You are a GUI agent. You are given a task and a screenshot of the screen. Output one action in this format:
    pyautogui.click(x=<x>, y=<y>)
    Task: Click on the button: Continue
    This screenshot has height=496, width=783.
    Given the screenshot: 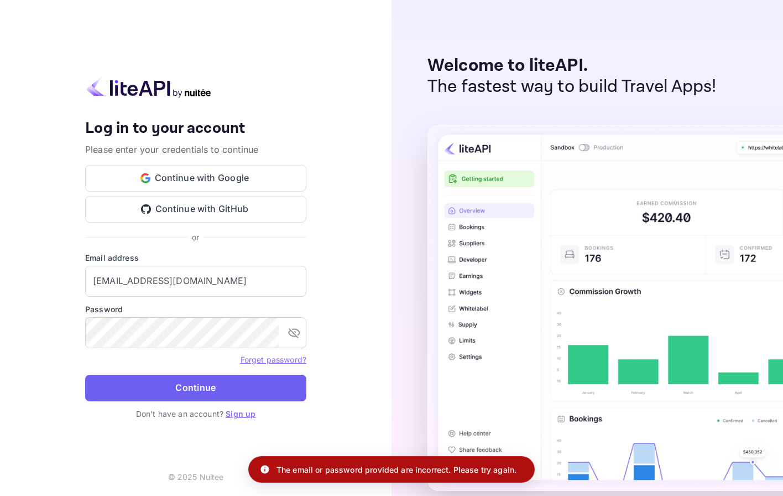 What is the action you would take?
    pyautogui.click(x=196, y=388)
    